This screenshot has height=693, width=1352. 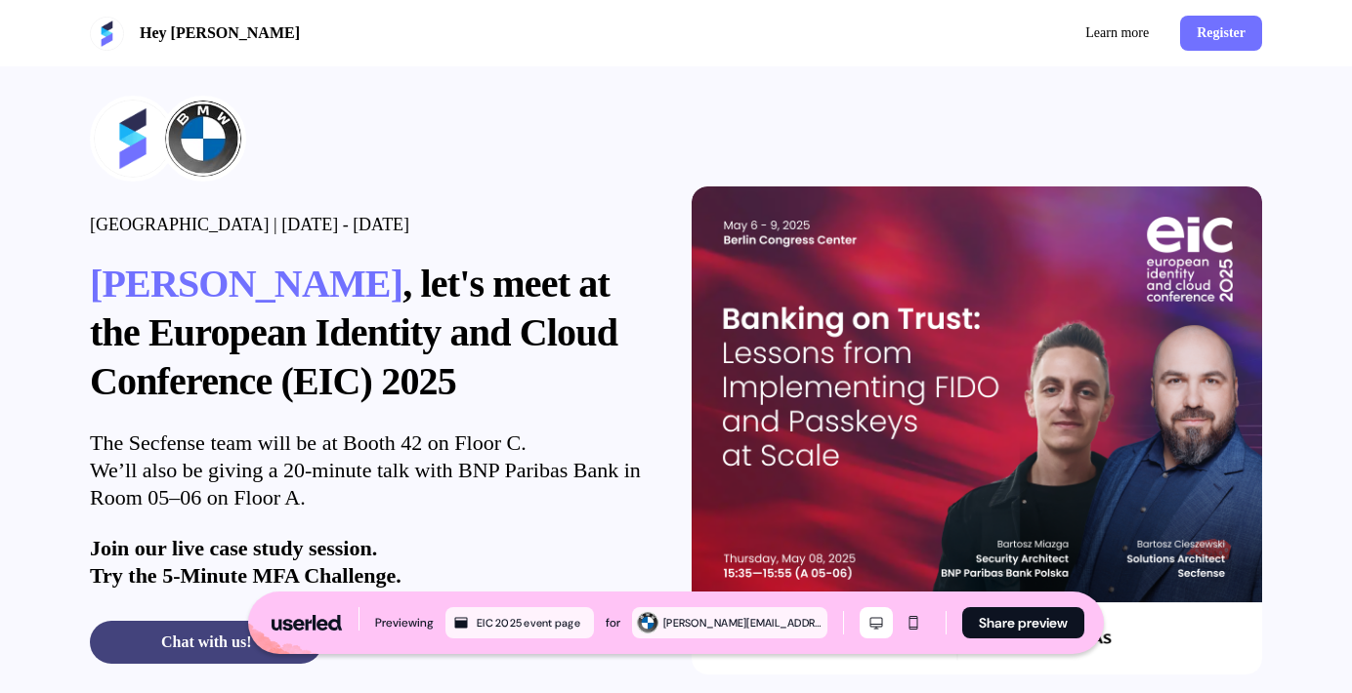 I want to click on p: , let's meet at the European Identity and Cloud Conference (EIC) 2025, so click(x=375, y=333).